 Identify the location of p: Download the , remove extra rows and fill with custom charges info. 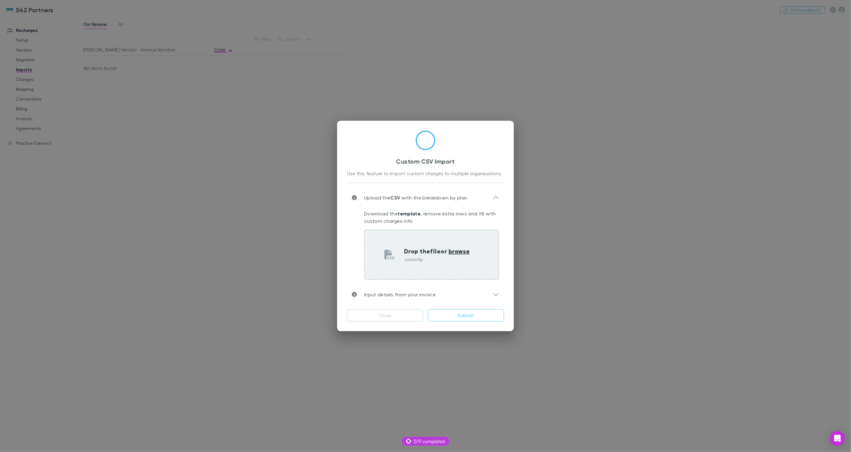
(431, 217).